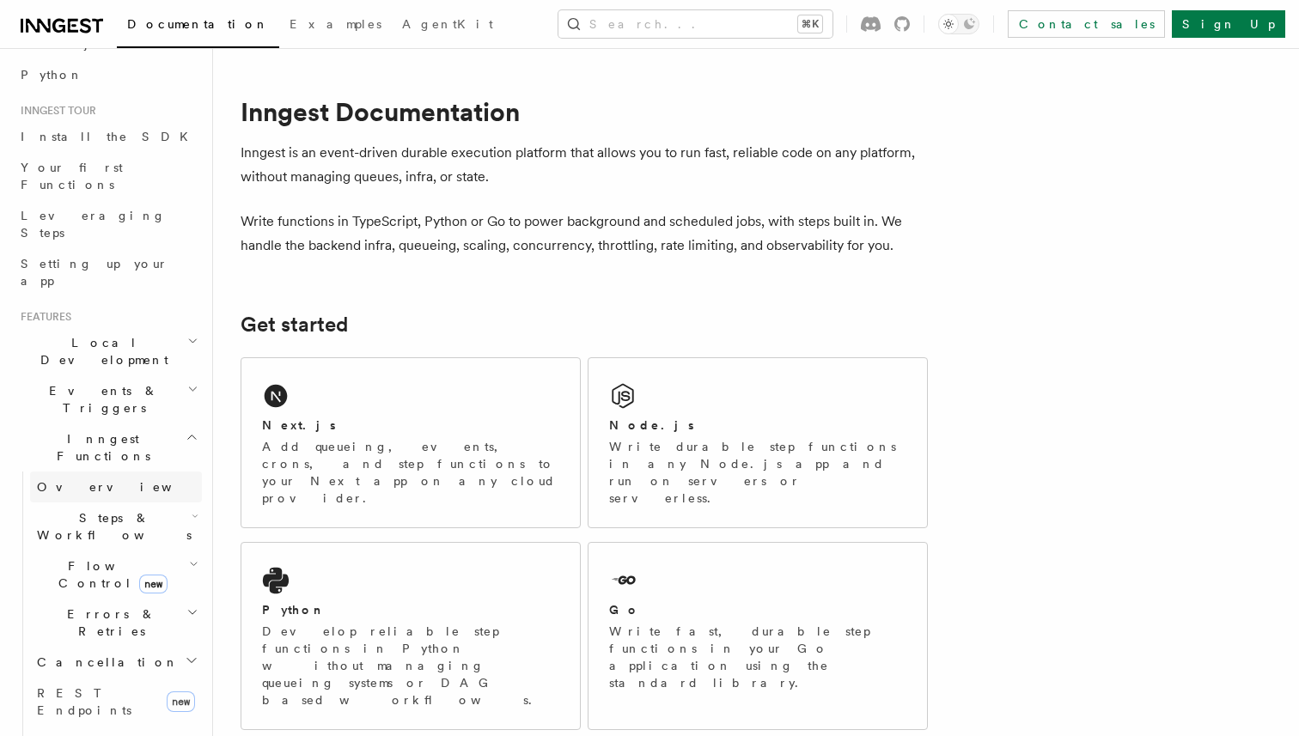  What do you see at coordinates (1229, 24) in the screenshot?
I see `a: Sign Up` at bounding box center [1229, 24].